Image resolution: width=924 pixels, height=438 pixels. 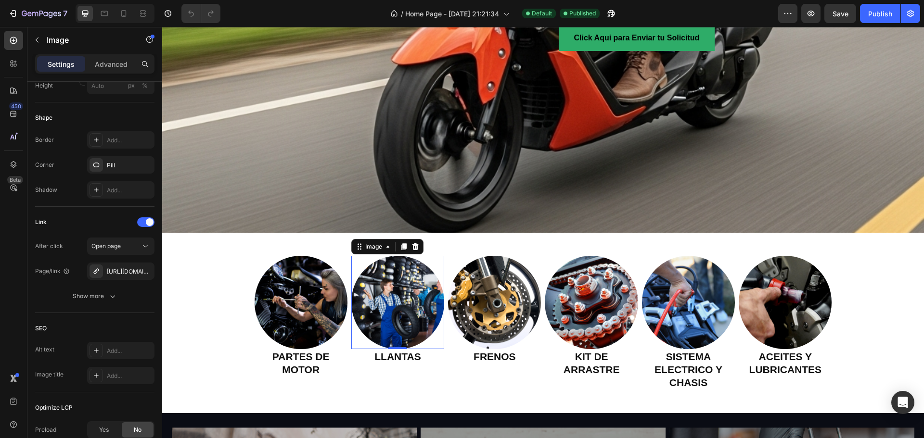 What do you see at coordinates (46, 430) in the screenshot?
I see `div: Preload` at bounding box center [46, 430].